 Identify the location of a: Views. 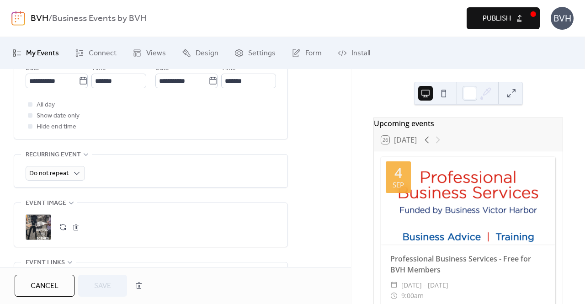
(149, 53).